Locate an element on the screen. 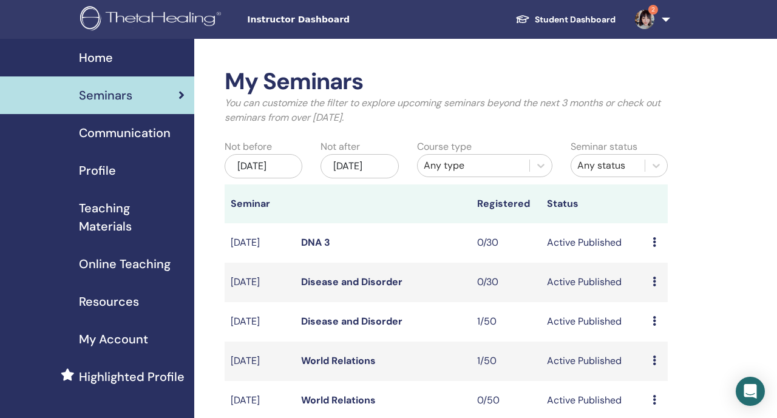 The image size is (777, 418). div: Any type is located at coordinates (473, 166).